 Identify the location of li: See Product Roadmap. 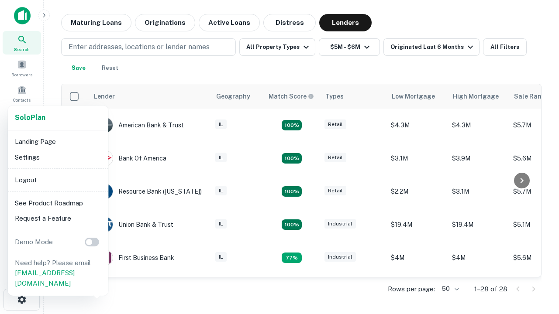
(58, 203).